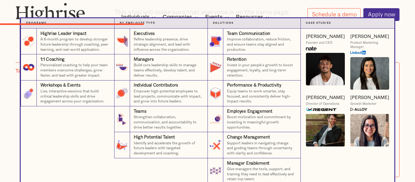  Describe the element at coordinates (168, 70) in the screenshot. I see `p: Build core leadership skills to manage teams effectively, develop talent, and deliver results.` at that location.